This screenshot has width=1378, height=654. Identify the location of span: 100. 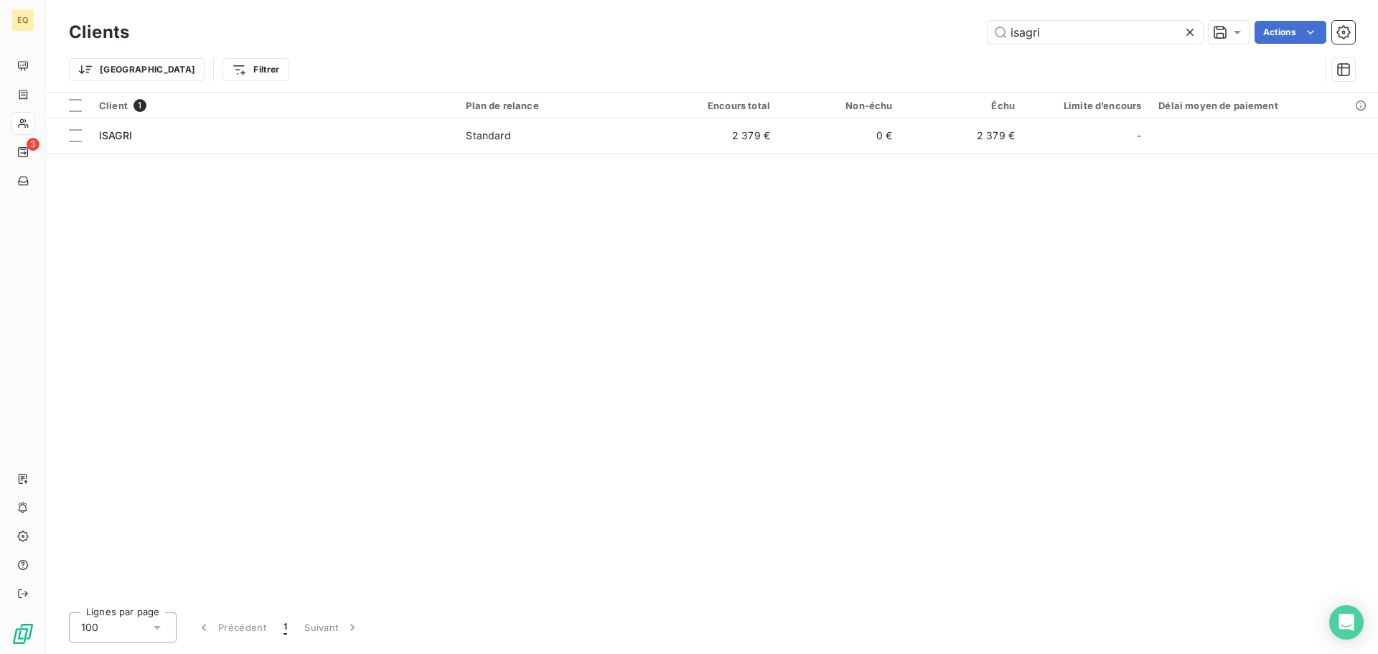
(90, 627).